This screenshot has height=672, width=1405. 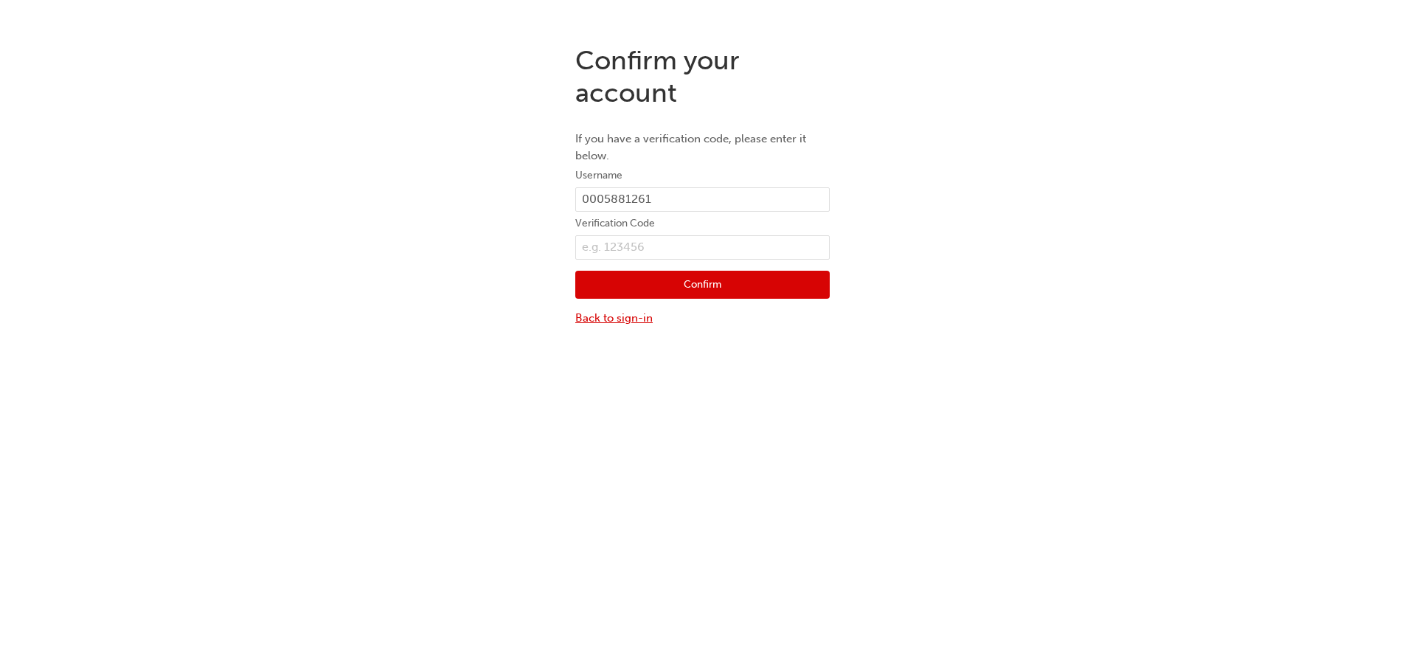 I want to click on a: Back to sign-in, so click(x=702, y=318).